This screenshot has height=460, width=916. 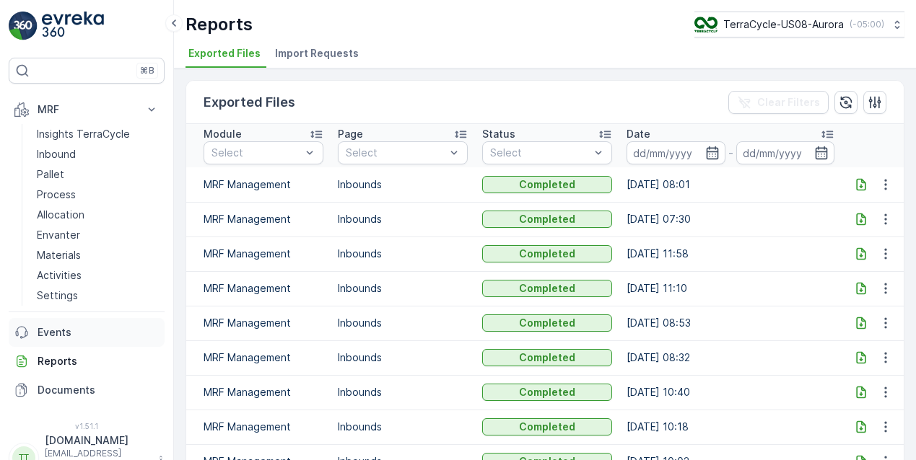 What do you see at coordinates (98, 333) in the screenshot?
I see `p: Events` at bounding box center [98, 333].